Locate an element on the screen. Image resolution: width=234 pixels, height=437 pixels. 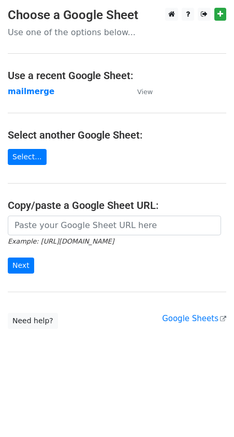
small: View is located at coordinates (145, 91).